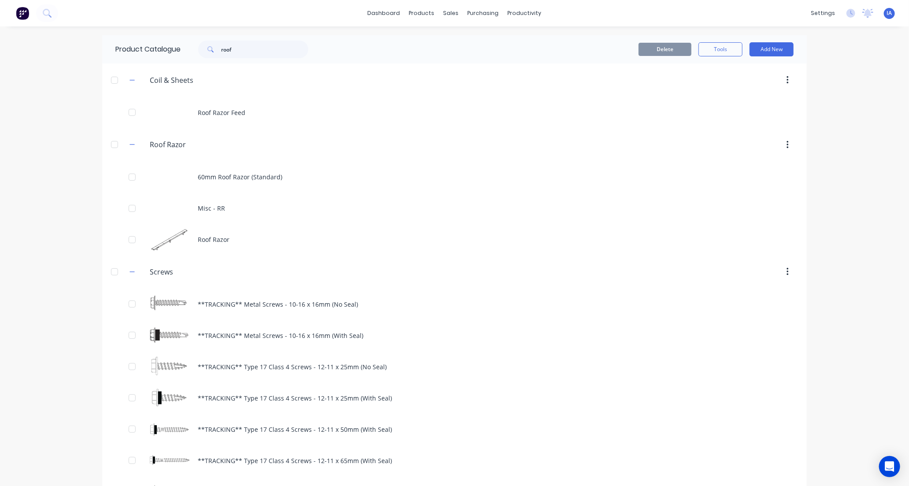 The width and height of the screenshot is (909, 486). Describe the element at coordinates (721, 49) in the screenshot. I see `button: Tools` at that location.